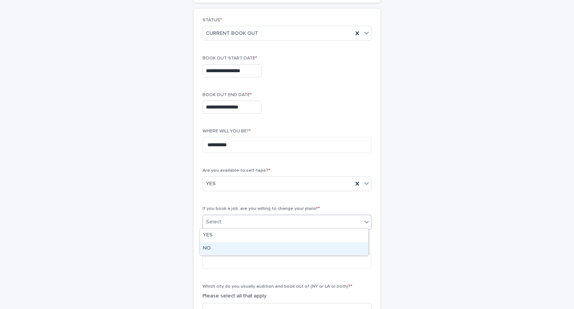 The width and height of the screenshot is (574, 309). Describe the element at coordinates (284, 248) in the screenshot. I see `div: NO` at that location.